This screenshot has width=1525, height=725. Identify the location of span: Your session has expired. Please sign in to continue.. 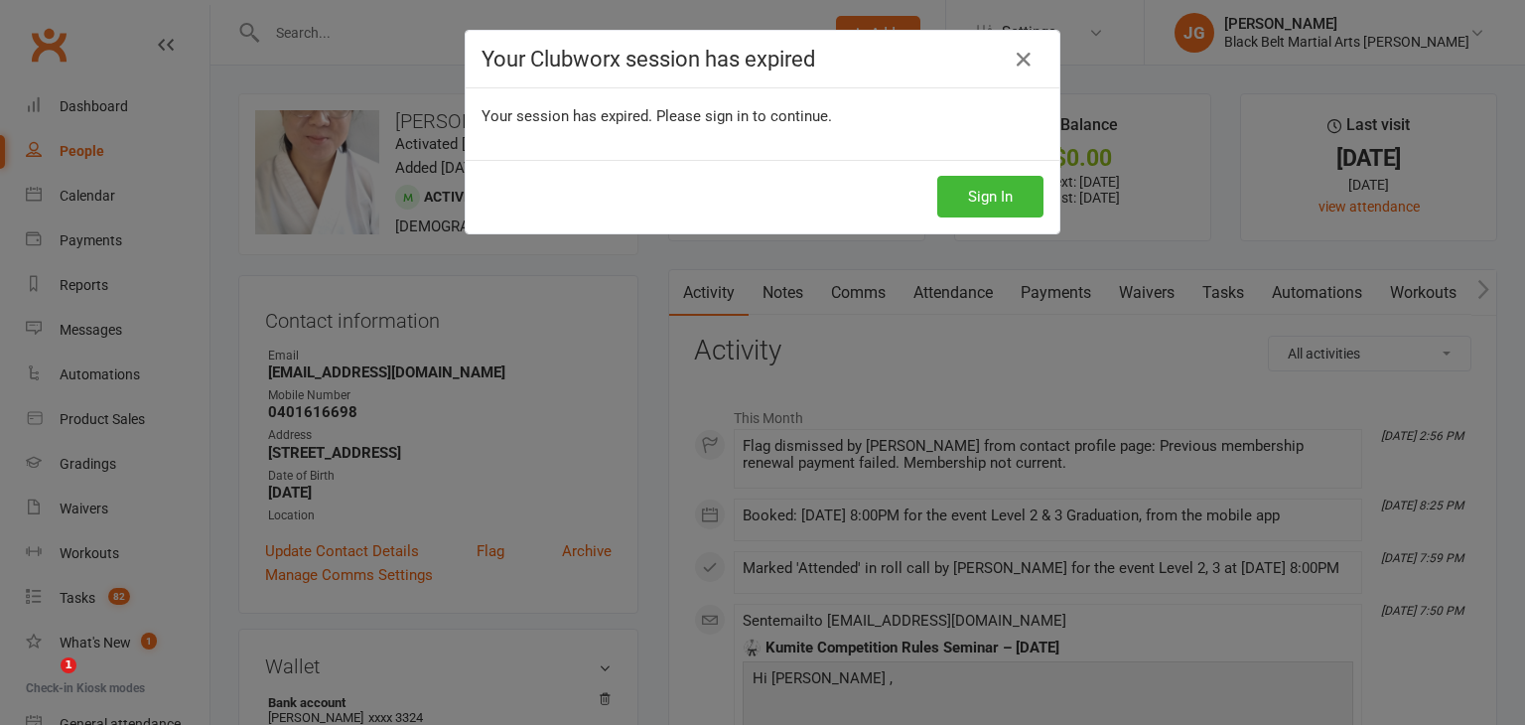
(656, 116).